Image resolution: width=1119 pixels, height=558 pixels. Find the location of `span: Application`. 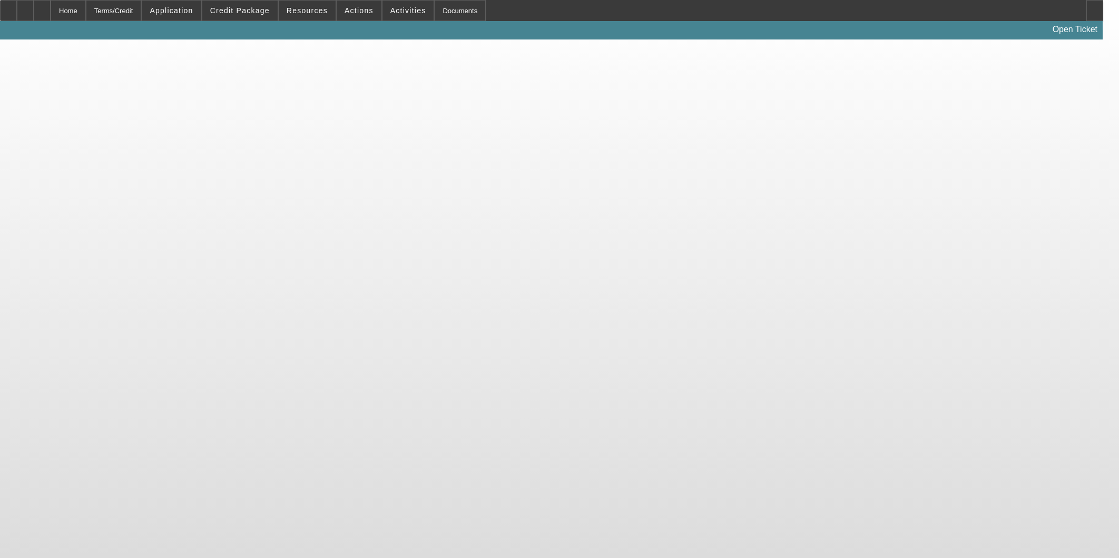

span: Application is located at coordinates (171, 11).